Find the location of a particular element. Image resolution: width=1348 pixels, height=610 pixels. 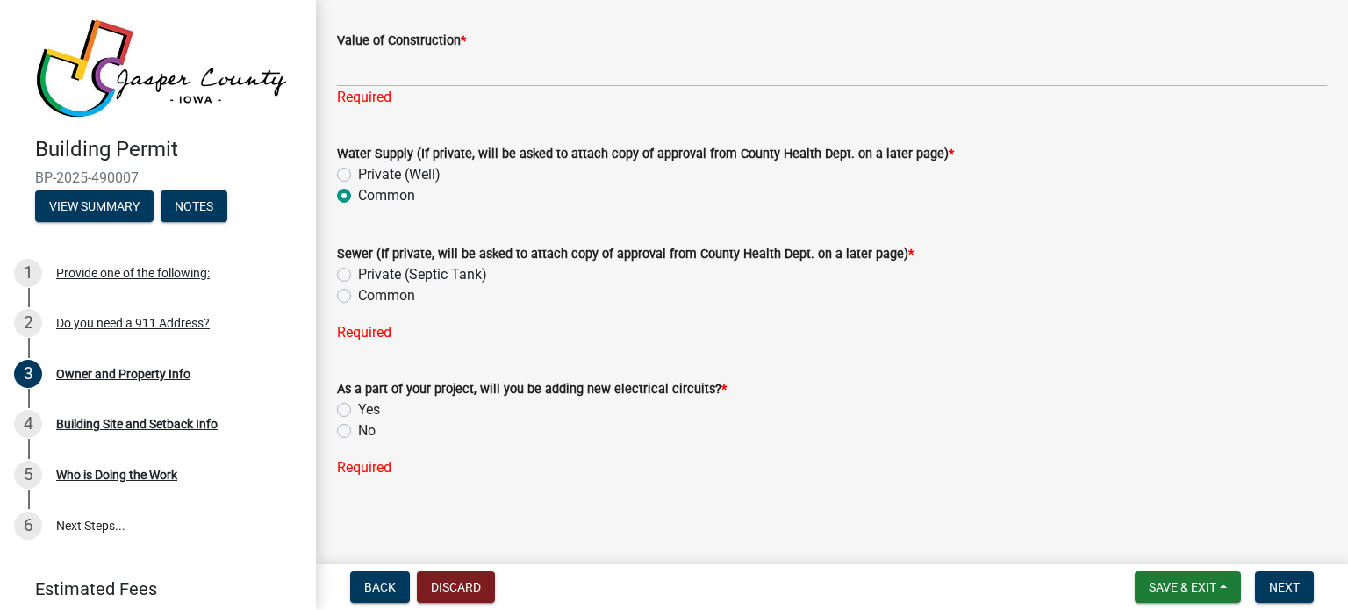

wm-modal-confirm: Summary is located at coordinates (94, 207).